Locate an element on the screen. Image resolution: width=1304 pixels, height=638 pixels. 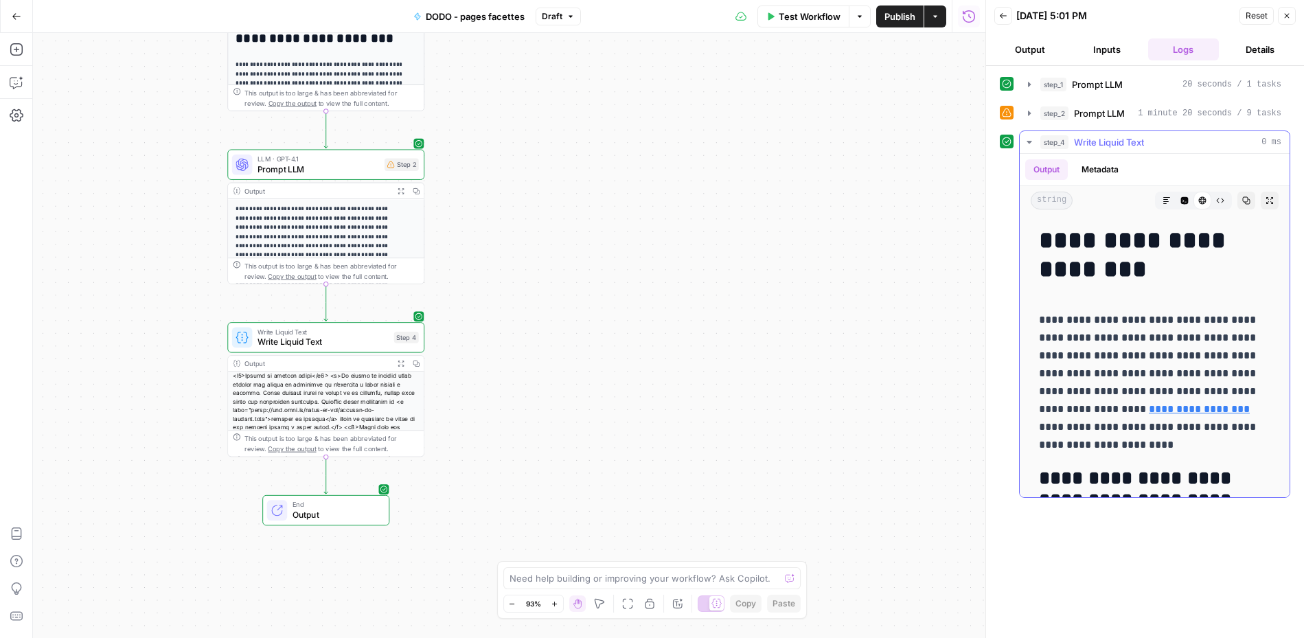
button: Reset is located at coordinates (1256, 16).